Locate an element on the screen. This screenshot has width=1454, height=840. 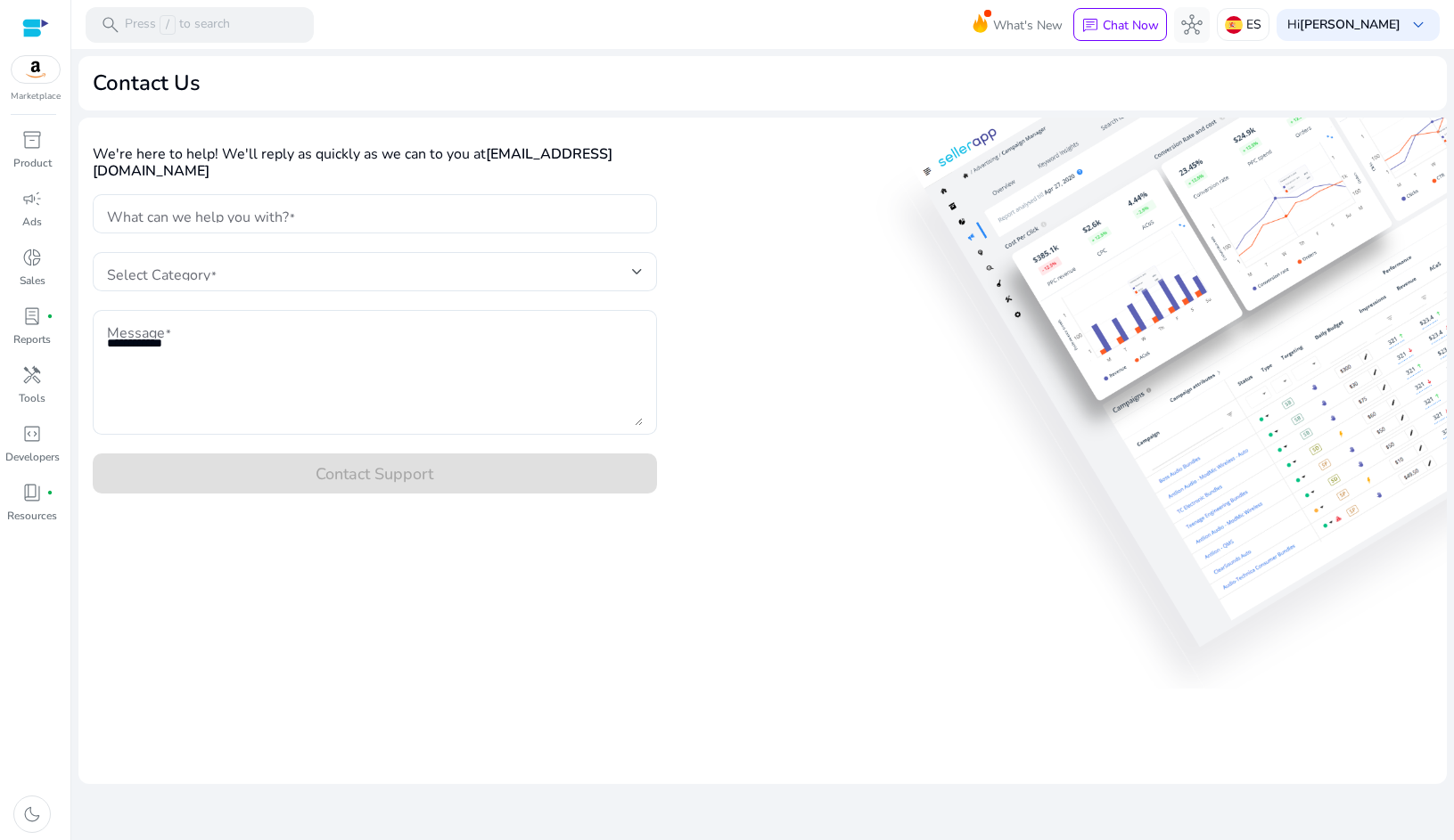
h2: Contact Us is located at coordinates (146, 83).